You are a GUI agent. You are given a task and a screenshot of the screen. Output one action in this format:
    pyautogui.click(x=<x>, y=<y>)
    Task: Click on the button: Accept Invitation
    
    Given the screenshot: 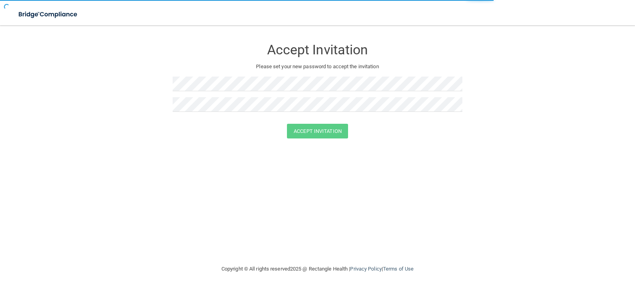 What is the action you would take?
    pyautogui.click(x=317, y=131)
    